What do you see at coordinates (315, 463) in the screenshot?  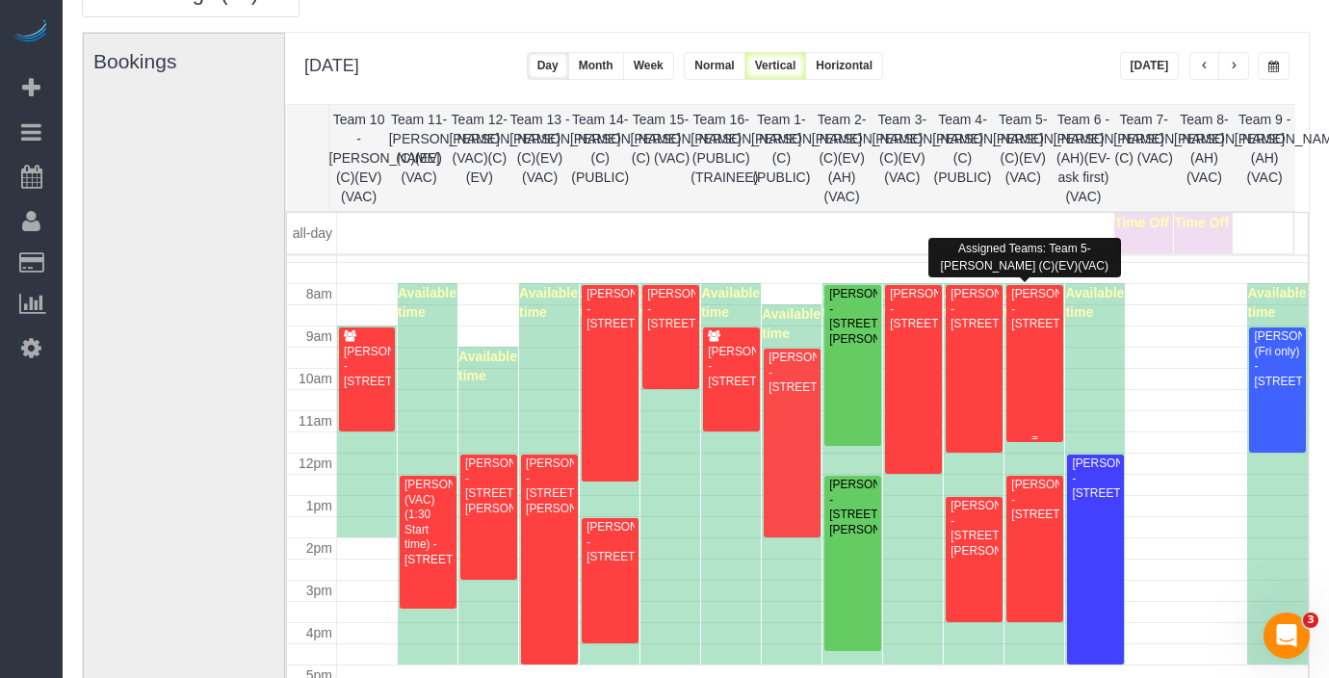 I see `span: 12pm` at bounding box center [315, 463].